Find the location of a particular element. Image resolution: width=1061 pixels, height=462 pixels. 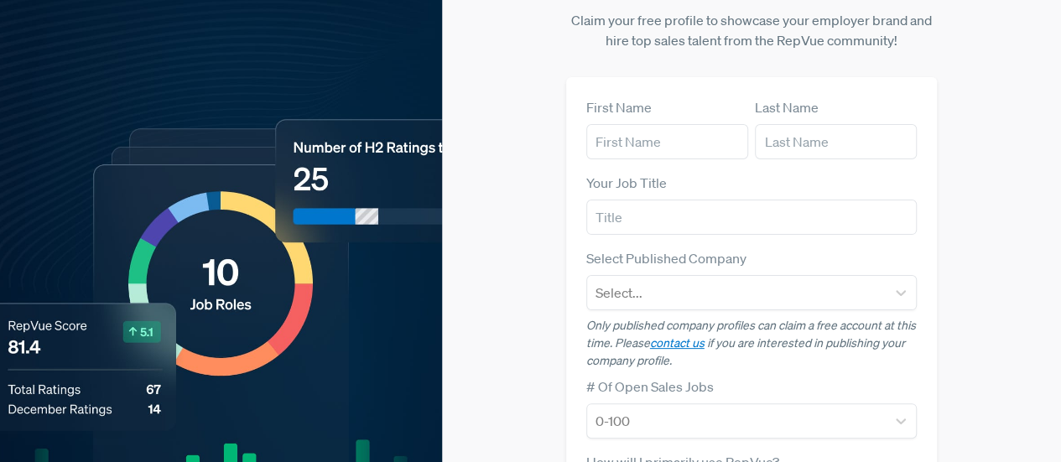

label: Select Published Company is located at coordinates (666, 258).